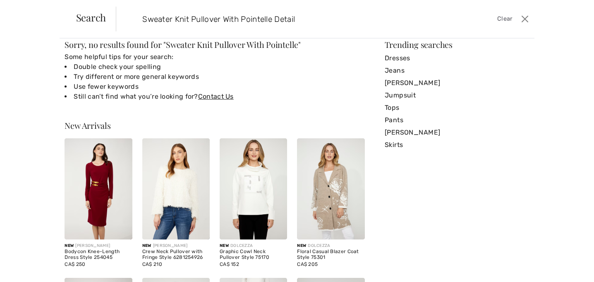 This screenshot has height=282, width=594. I want to click on a: Pants, so click(457, 120).